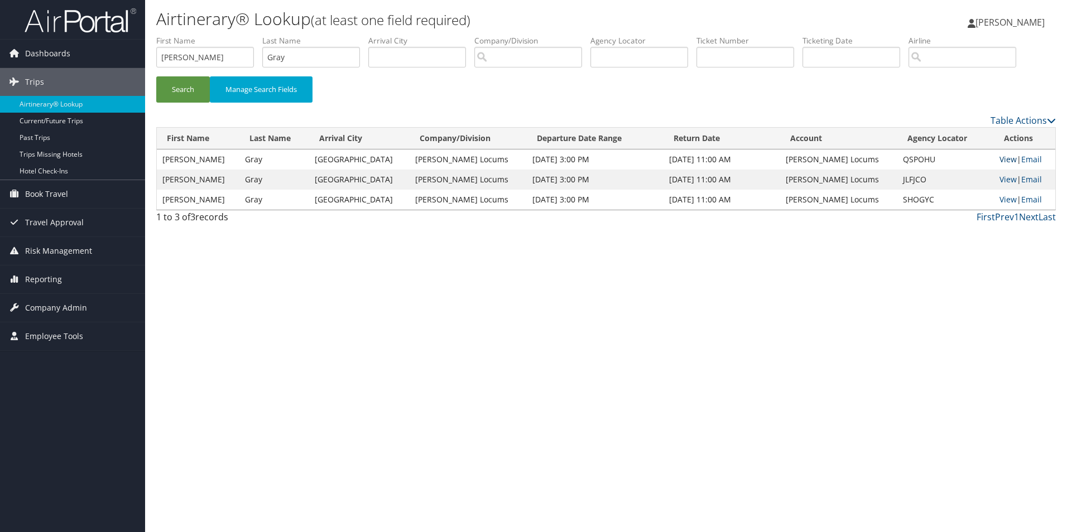 The image size is (1067, 532). What do you see at coordinates (359, 138) in the screenshot?
I see `th: Arrival City: activate to sort column ascending` at bounding box center [359, 138].